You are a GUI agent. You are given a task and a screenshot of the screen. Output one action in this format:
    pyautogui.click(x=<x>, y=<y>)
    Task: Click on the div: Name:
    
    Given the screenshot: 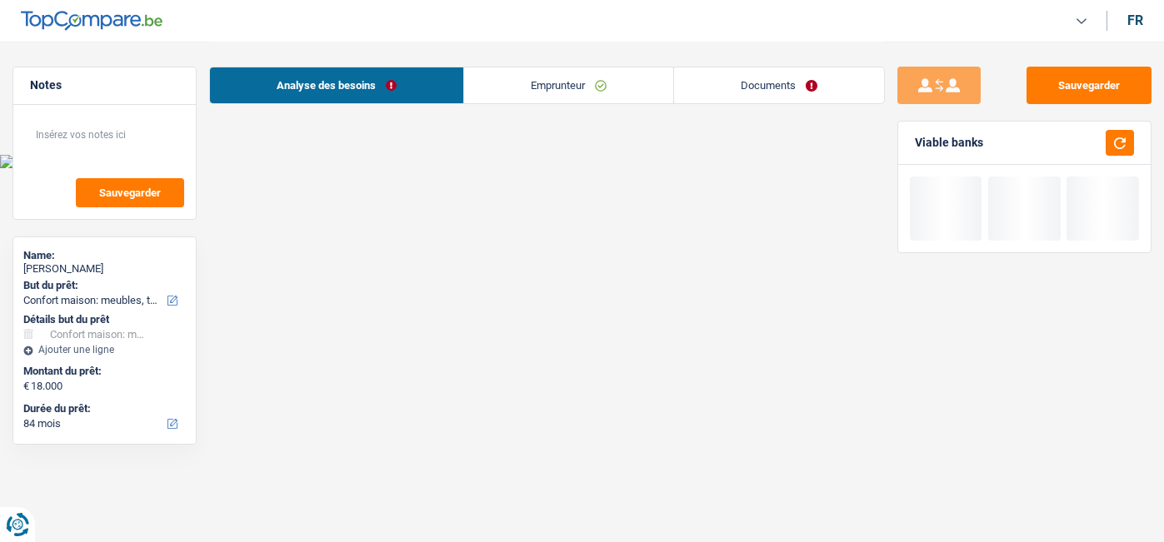 What is the action you would take?
    pyautogui.click(x=104, y=256)
    